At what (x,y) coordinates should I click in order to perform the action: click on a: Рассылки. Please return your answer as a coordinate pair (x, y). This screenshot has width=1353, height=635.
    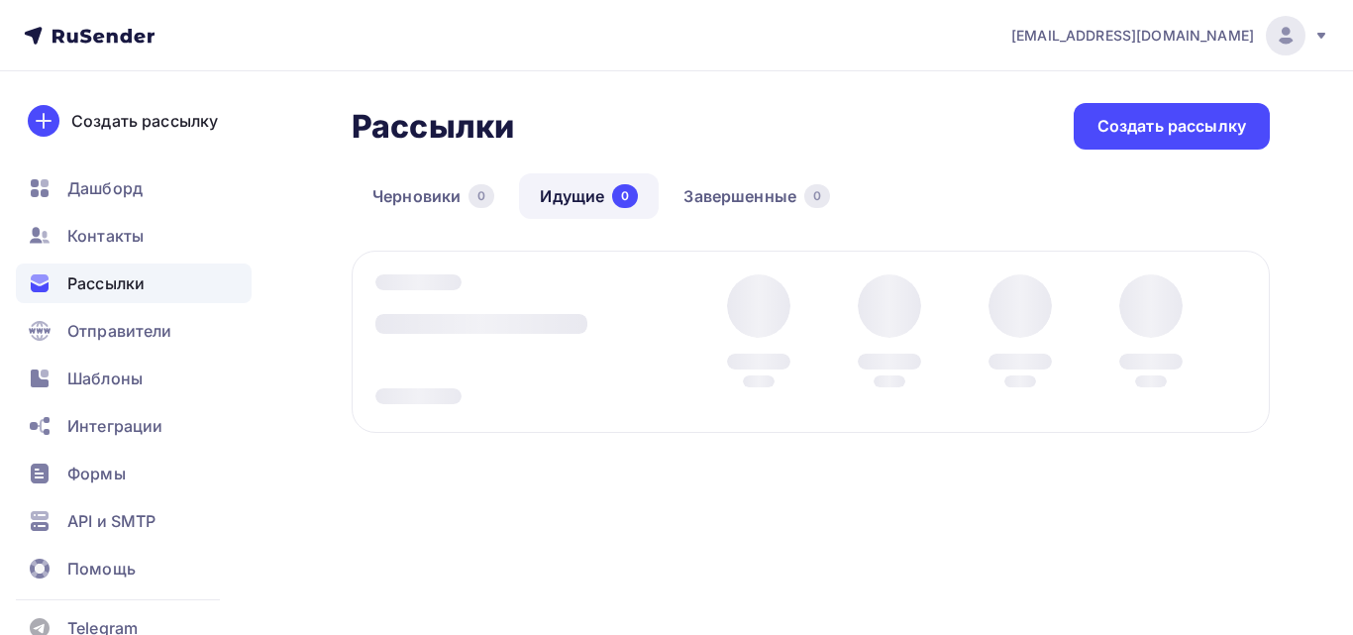
    Looking at the image, I should click on (134, 283).